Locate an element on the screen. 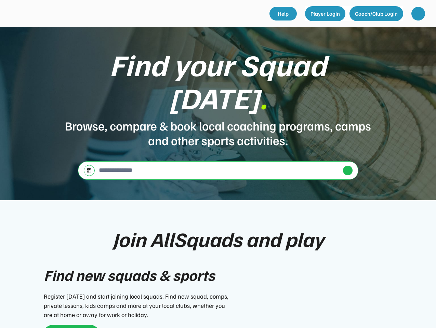  div: Browse, compare & book local coaching programs, camps and other sports activities. is located at coordinates (218, 133).